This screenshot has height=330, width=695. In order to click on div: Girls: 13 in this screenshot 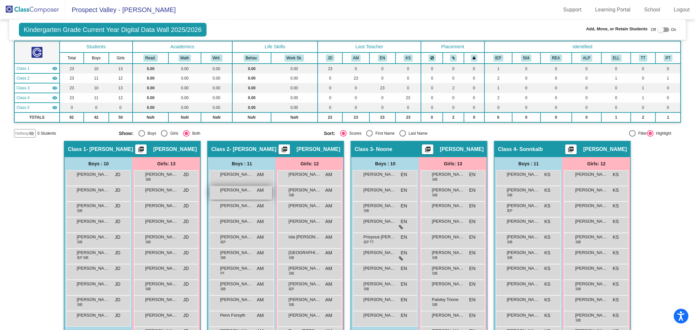, I will do `click(453, 164)`.